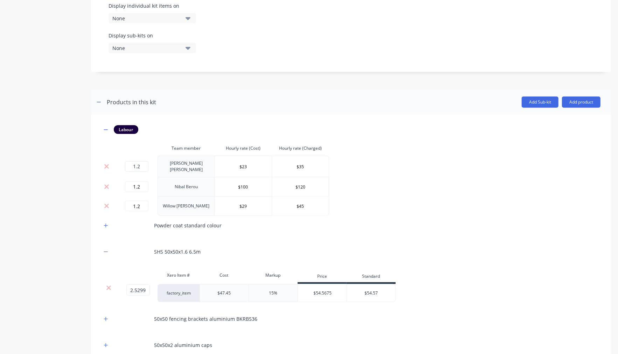 This screenshot has width=618, height=354. I want to click on div: 50x50x2 aluminium caps, so click(183, 345).